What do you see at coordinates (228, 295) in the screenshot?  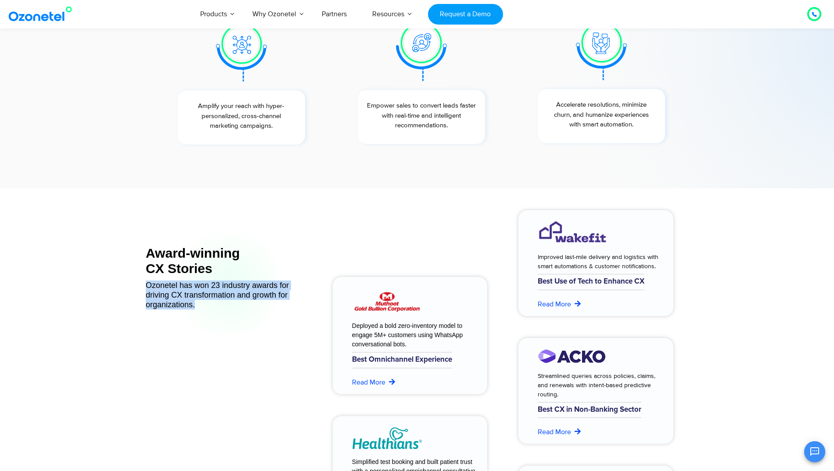 I see `div: Ozonetel has won 23 industry awards for driving CX transformation and growth for organizations.` at bounding box center [228, 295].